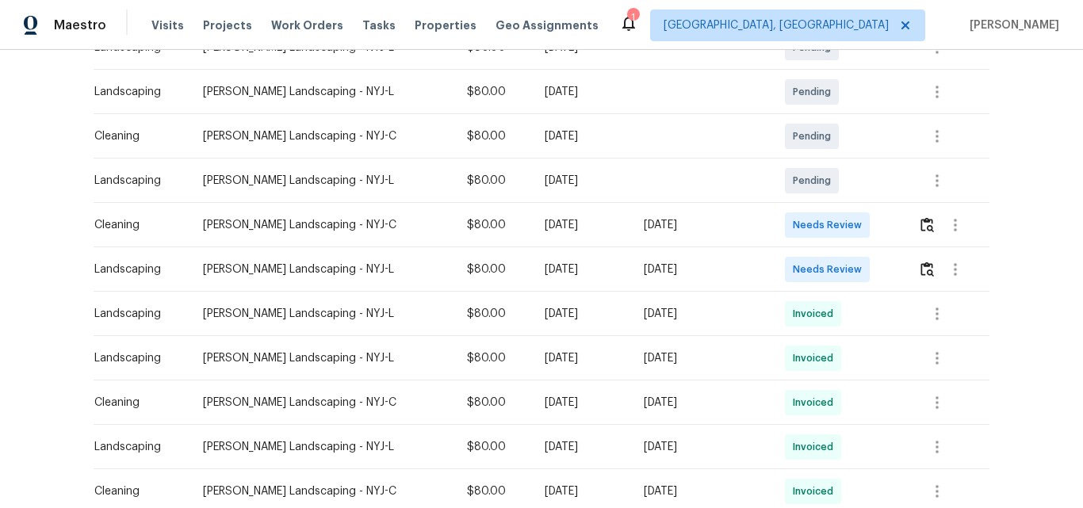  Describe the element at coordinates (547, 25) in the screenshot. I see `span: Geo Assignments` at that location.